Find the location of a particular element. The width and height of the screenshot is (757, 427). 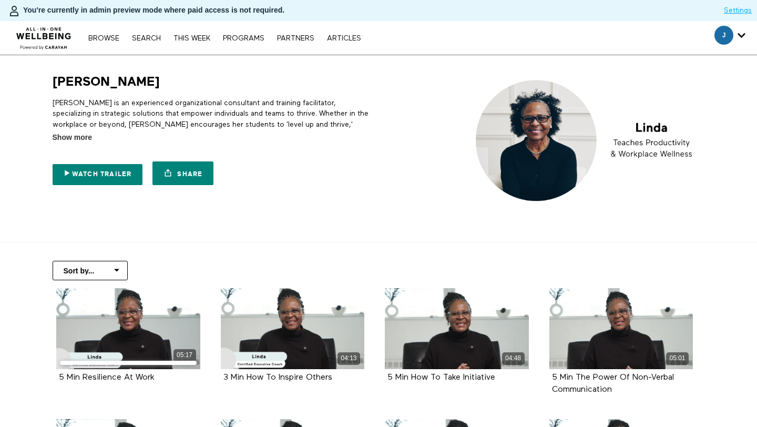

nav: Primary is located at coordinates (224, 38).